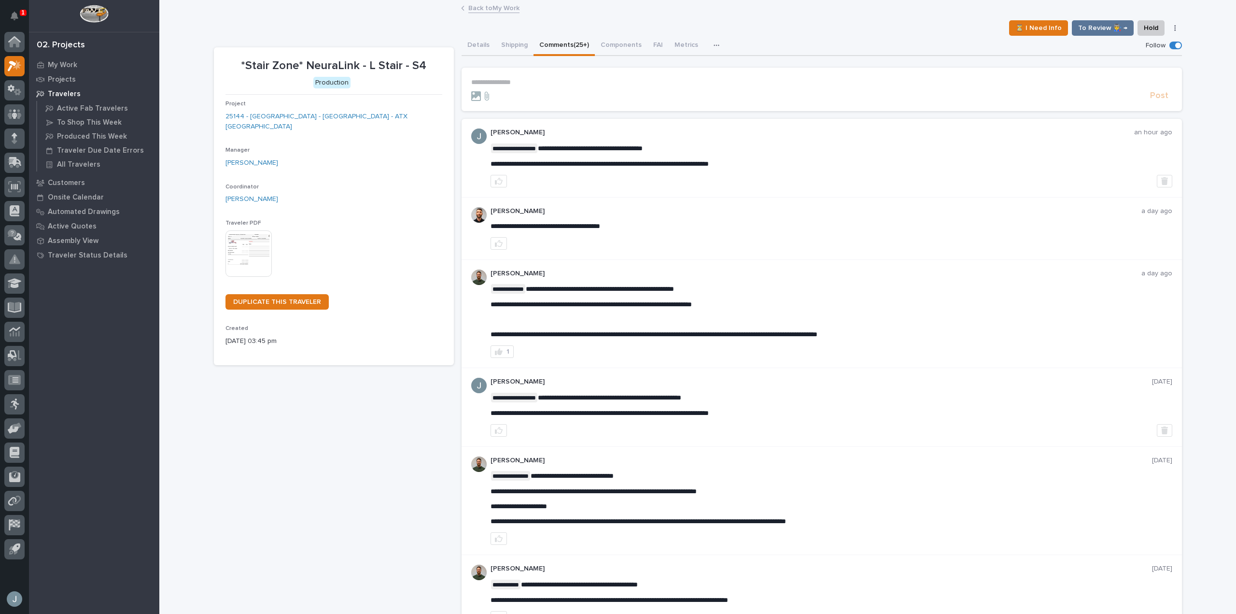 The width and height of the screenshot is (1236, 614). I want to click on span: DUPLICATE THIS TRAVELER, so click(277, 302).